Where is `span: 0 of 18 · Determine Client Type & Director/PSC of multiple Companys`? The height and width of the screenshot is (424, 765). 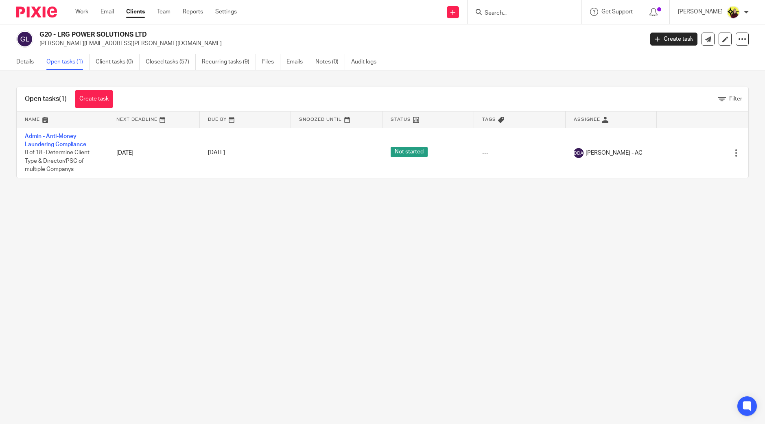
span: 0 of 18 · Determine Client Type & Director/PSC of multiple Companys is located at coordinates (57, 161).